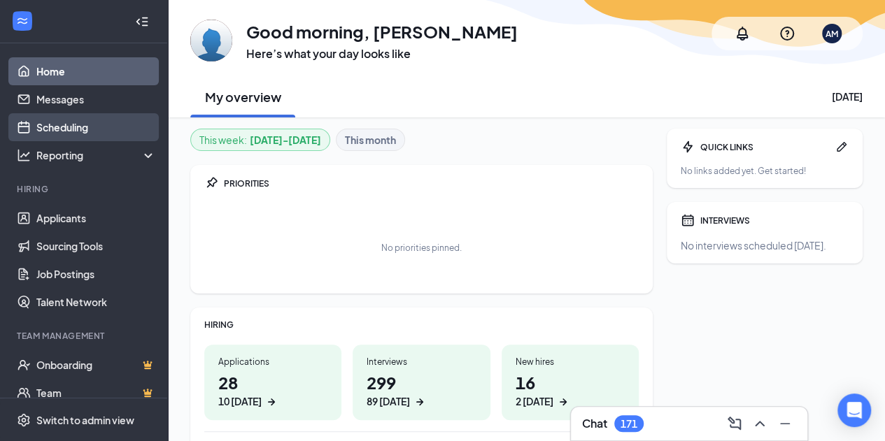  What do you see at coordinates (96, 246) in the screenshot?
I see `a: Sourcing Tools` at bounding box center [96, 246].